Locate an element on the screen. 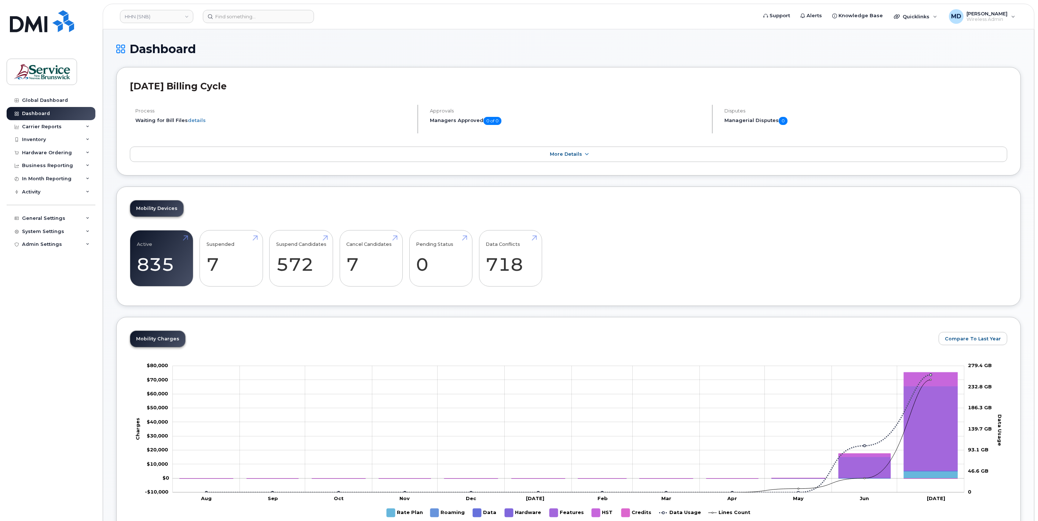 Image resolution: width=1038 pixels, height=521 pixels. tspan: $0 is located at coordinates (166, 478).